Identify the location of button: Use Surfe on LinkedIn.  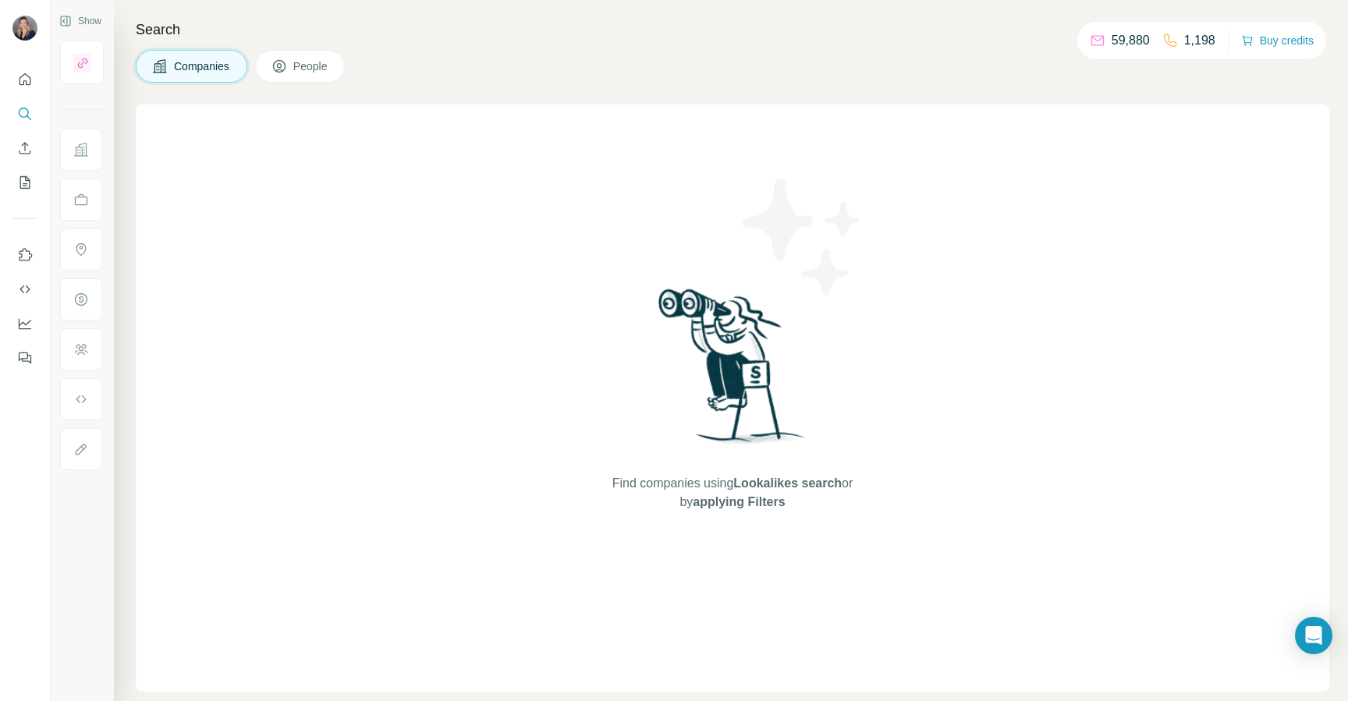
(25, 255).